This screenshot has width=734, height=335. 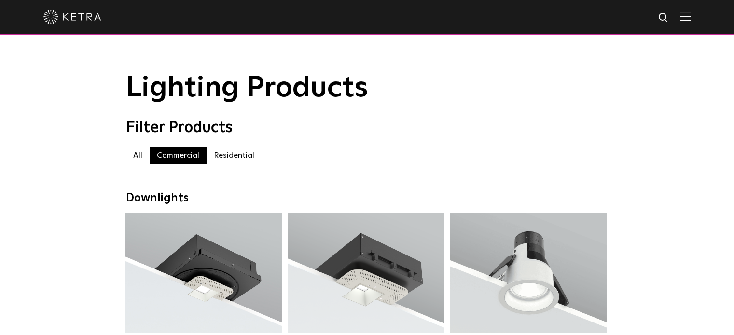 I want to click on div: Downlights, so click(x=367, y=198).